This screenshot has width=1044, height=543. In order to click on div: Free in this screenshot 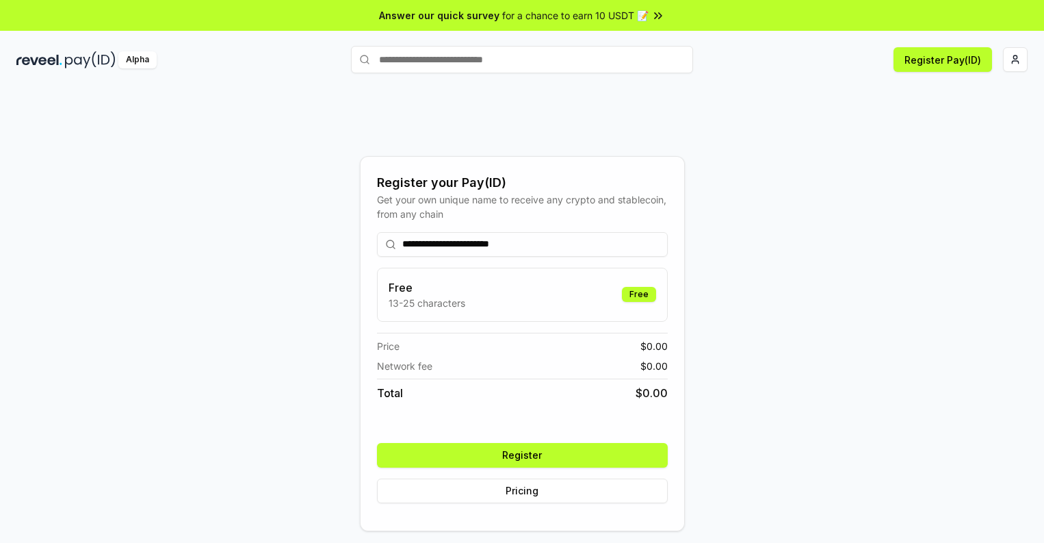, I will do `click(639, 294)`.